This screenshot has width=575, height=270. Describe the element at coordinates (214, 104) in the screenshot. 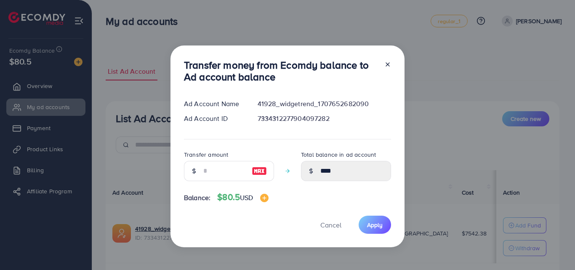

I see `div: Ad Account Name` at that location.